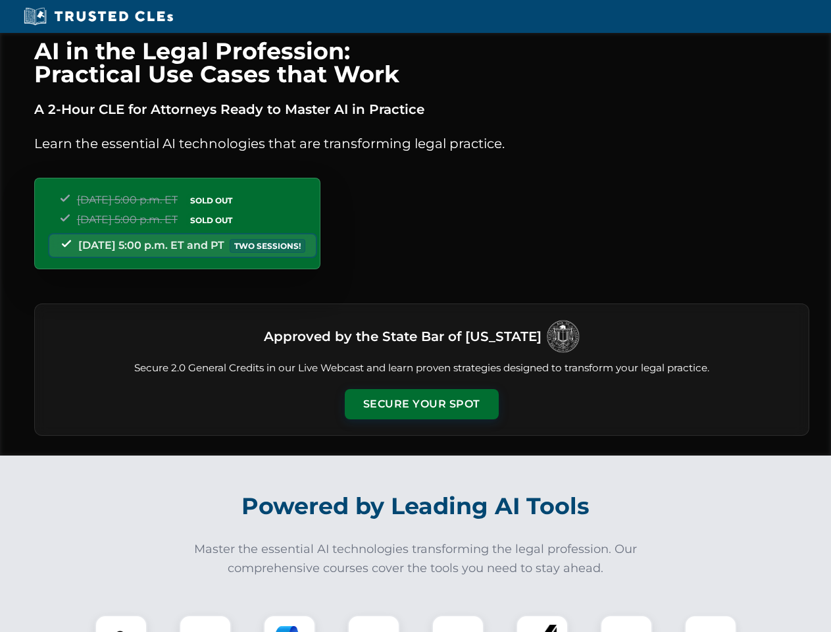 The height and width of the screenshot is (632, 831). Describe the element at coordinates (422, 109) in the screenshot. I see `p: A 2-Hour CLE for Attorneys Ready to Master AI in Practice` at that location.